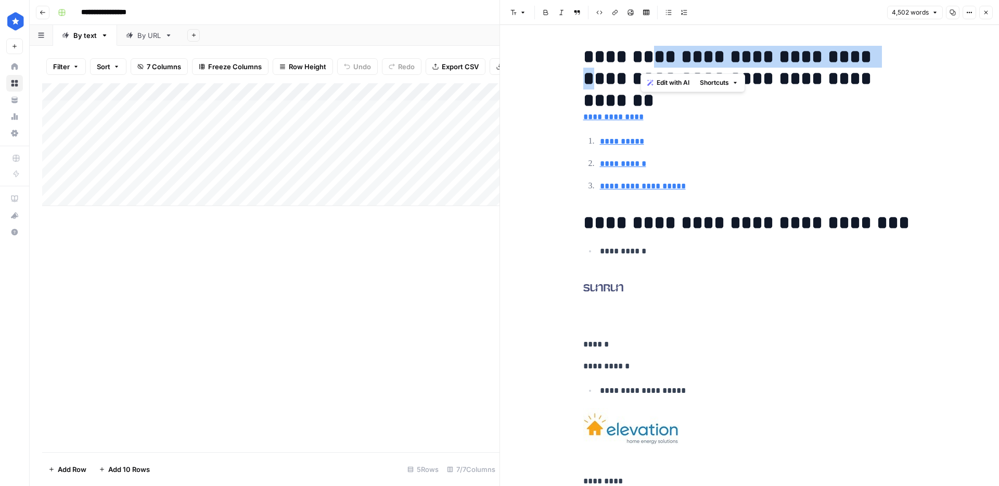 Image resolution: width=999 pixels, height=486 pixels. Describe the element at coordinates (164, 67) in the screenshot. I see `span: 7 Columns` at that location.